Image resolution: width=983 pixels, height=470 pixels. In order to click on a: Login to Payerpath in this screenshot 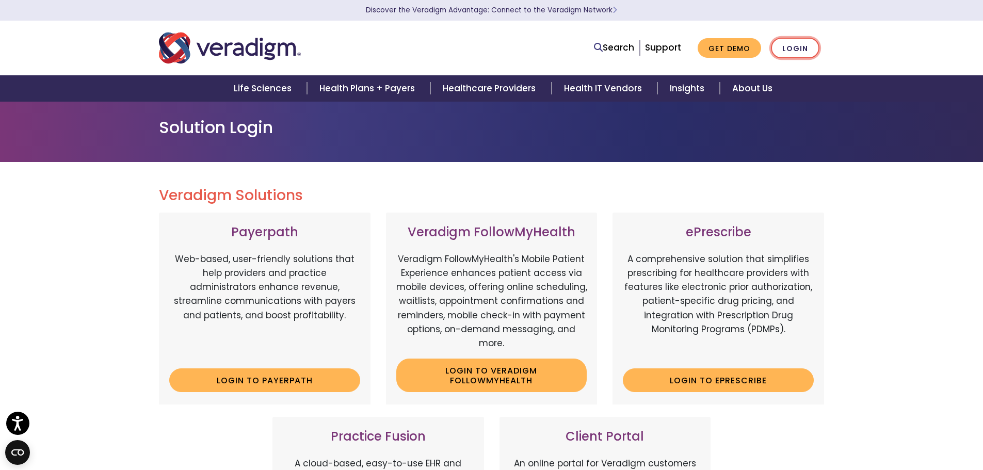, I will do `click(265, 380)`.